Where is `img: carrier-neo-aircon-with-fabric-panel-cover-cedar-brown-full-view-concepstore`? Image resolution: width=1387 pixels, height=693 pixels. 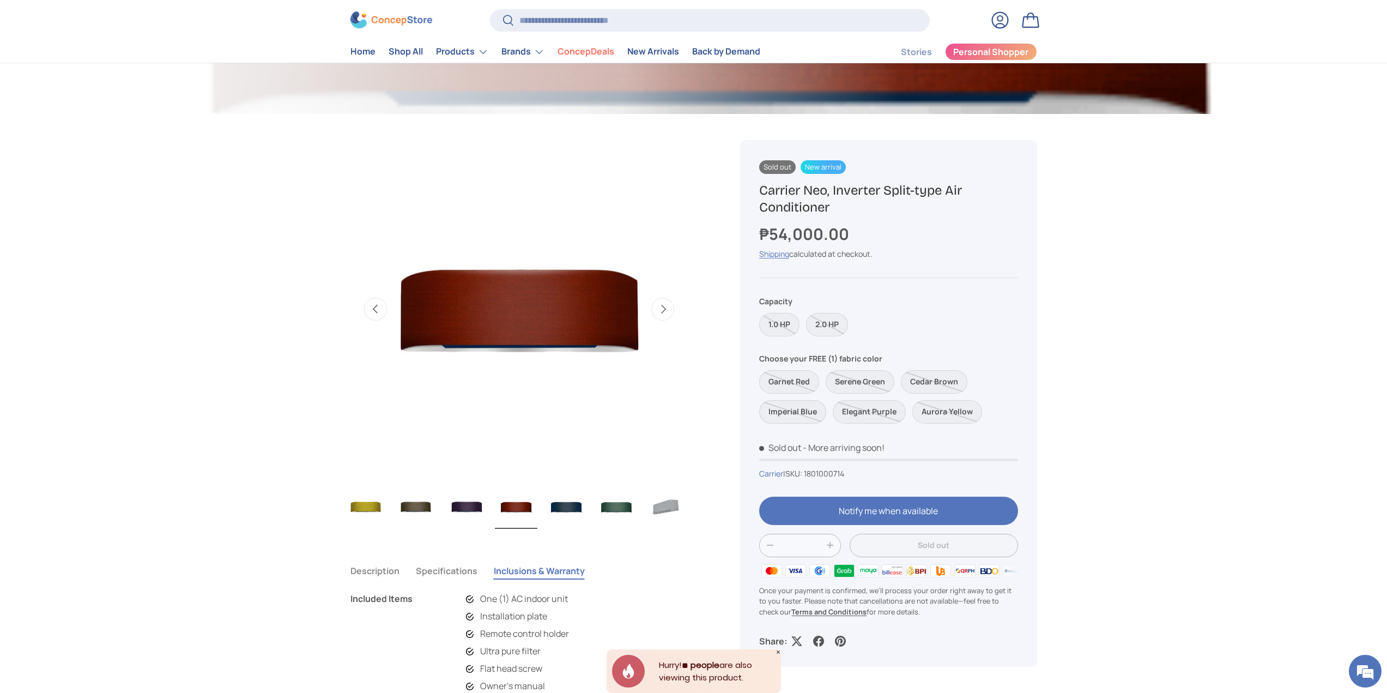
img: carrier-neo-aircon-with-fabric-panel-cover-cedar-brown-full-view-concepstore is located at coordinates (416, 507).